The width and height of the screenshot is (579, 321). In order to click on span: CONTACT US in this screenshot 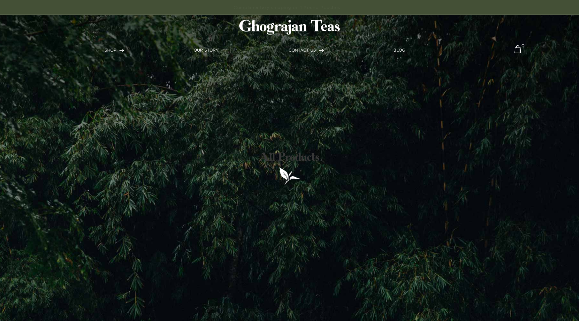, I will do `click(302, 50)`.